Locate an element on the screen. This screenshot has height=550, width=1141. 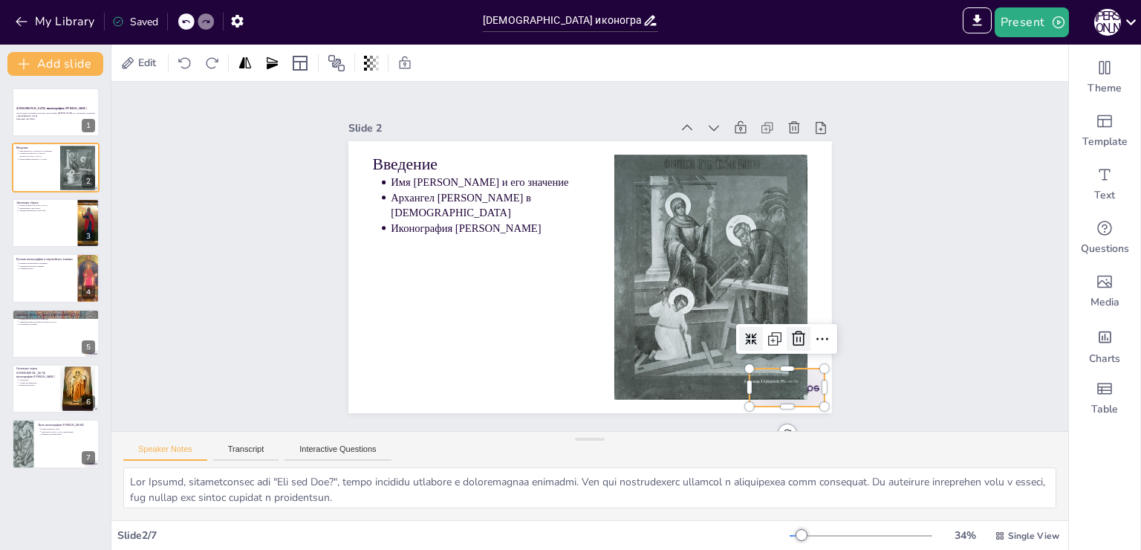
p: Влияние византийских традиций is located at coordinates (46, 264).